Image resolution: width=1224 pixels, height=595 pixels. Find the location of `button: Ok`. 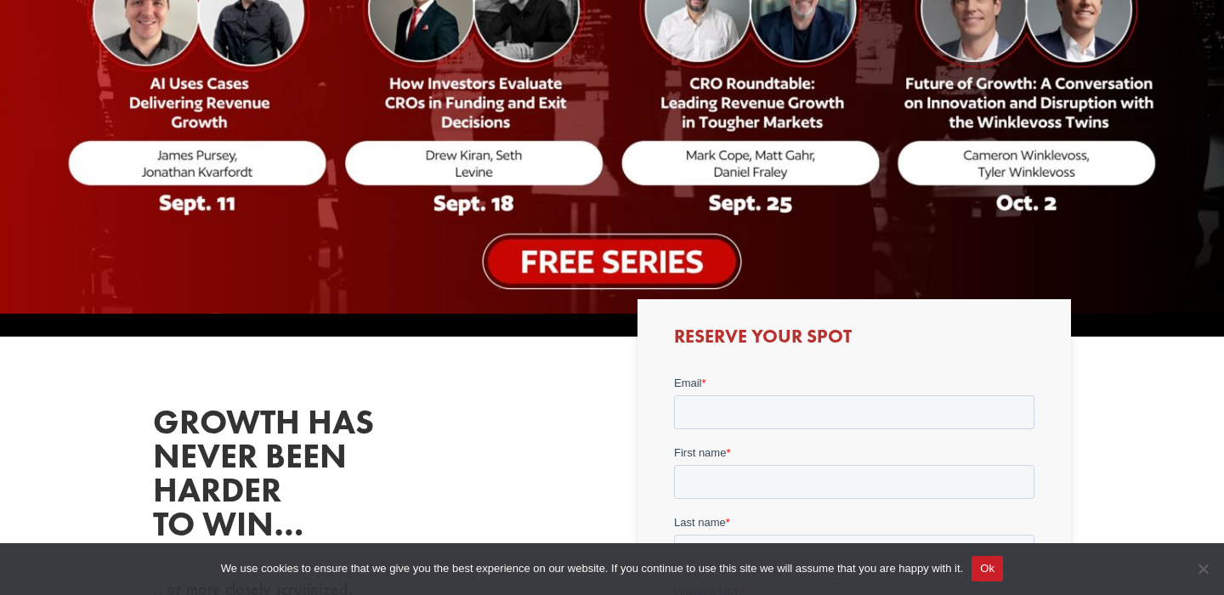

button: Ok is located at coordinates (987, 569).